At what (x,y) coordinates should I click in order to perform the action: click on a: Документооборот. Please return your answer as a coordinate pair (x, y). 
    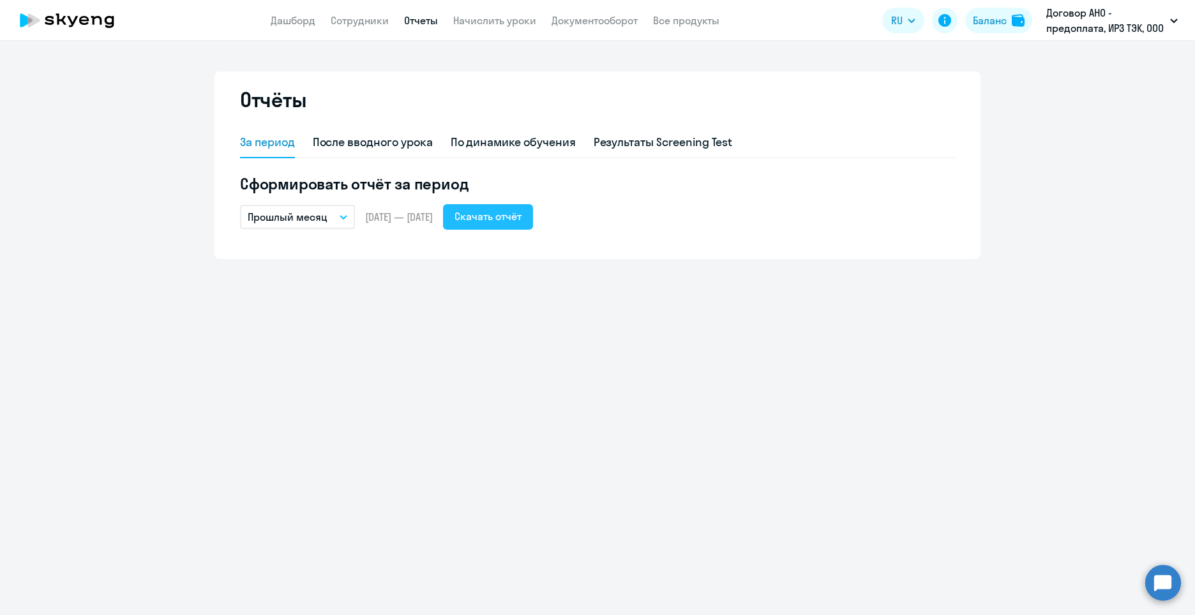
    Looking at the image, I should click on (594, 20).